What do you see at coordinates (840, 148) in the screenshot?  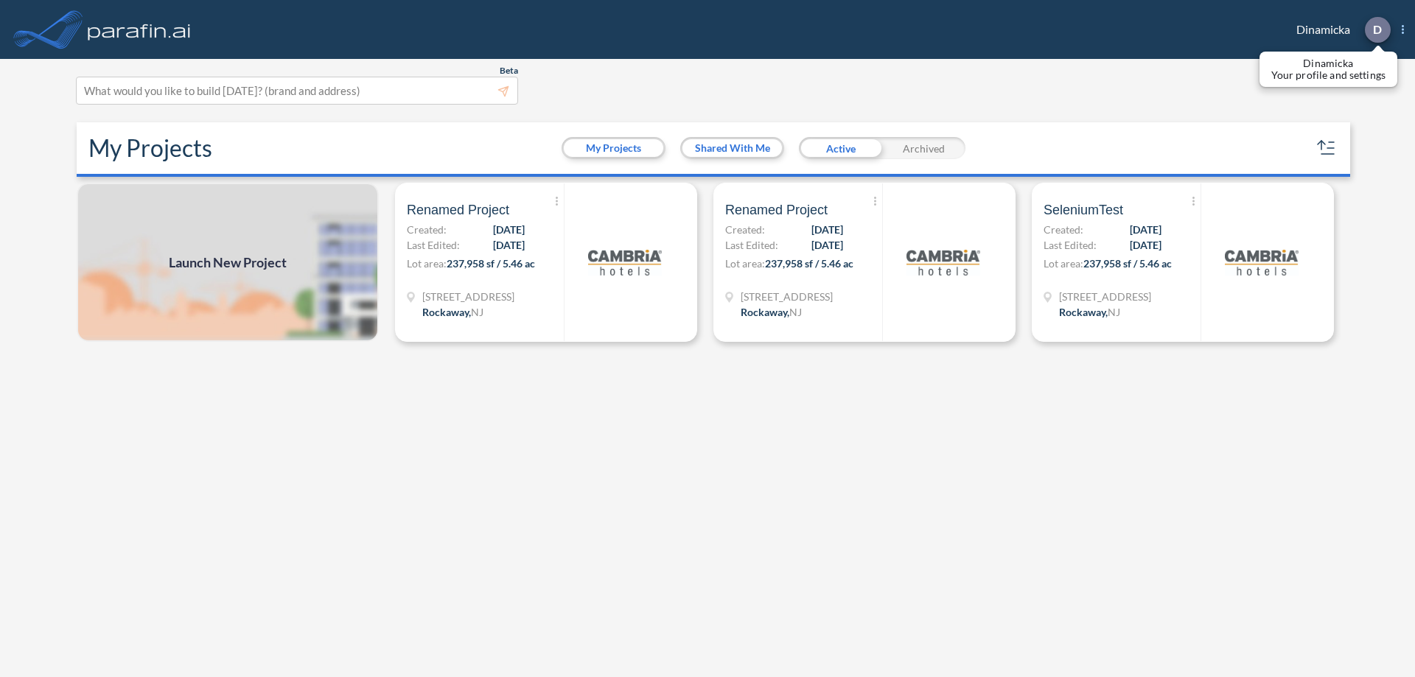 I see `div: Active` at bounding box center [840, 148].